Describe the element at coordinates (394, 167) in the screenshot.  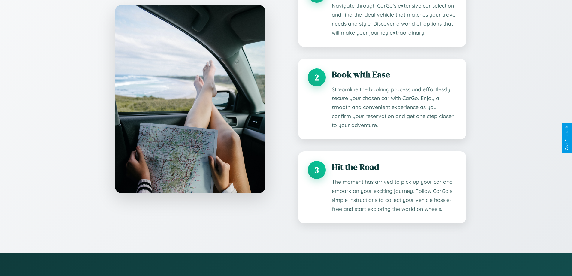
I see `h3: Hit the Road` at that location.